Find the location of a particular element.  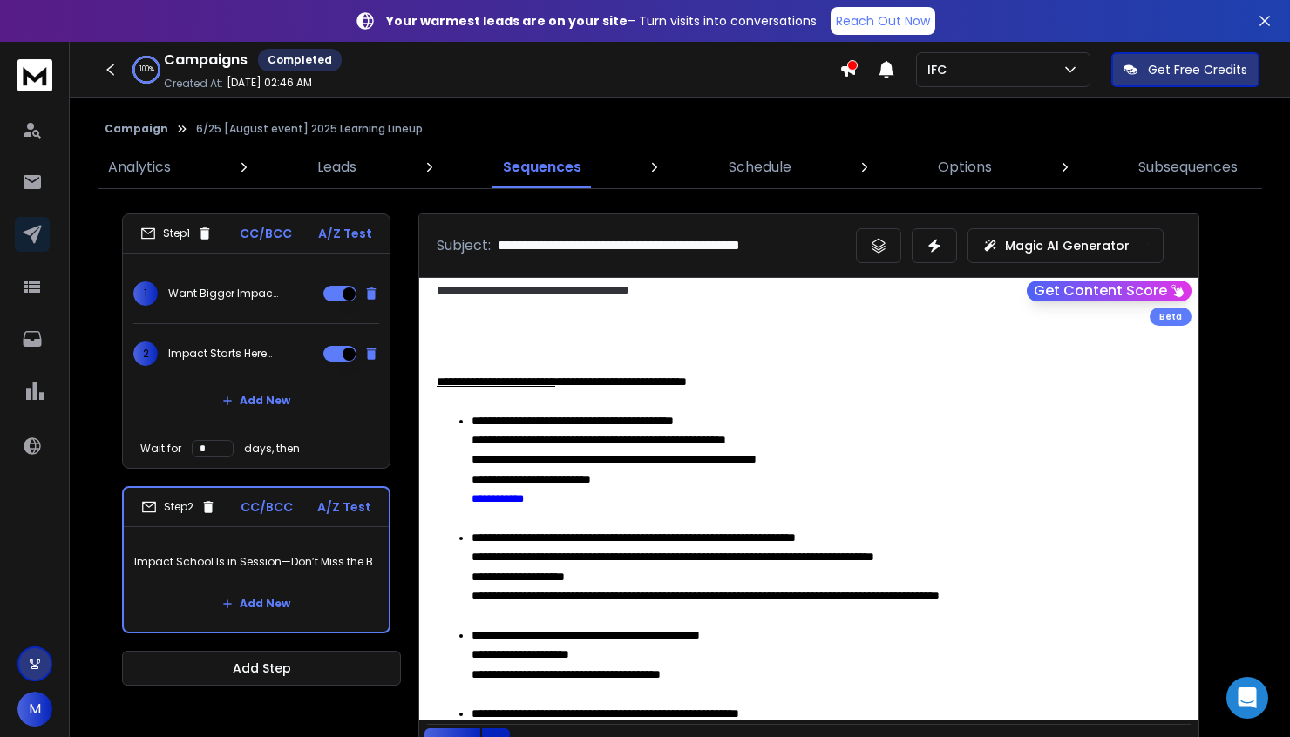

li: Step2CC/BCCA/Z TestImpact School Is in Session—Don’t Miss the BusAdd New is located at coordinates (256, 560).